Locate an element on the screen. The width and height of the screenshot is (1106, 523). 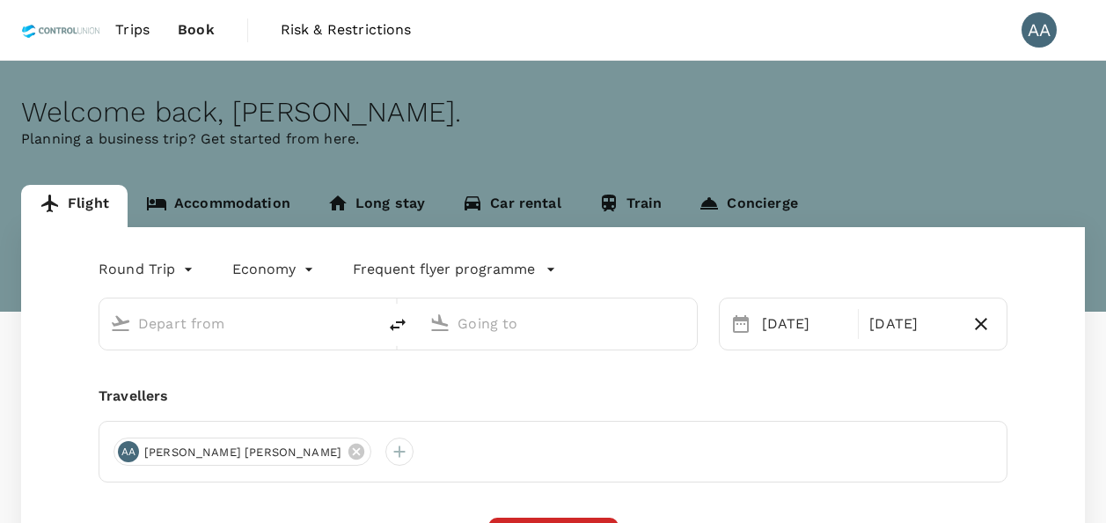
a: Accommodation is located at coordinates (218, 206).